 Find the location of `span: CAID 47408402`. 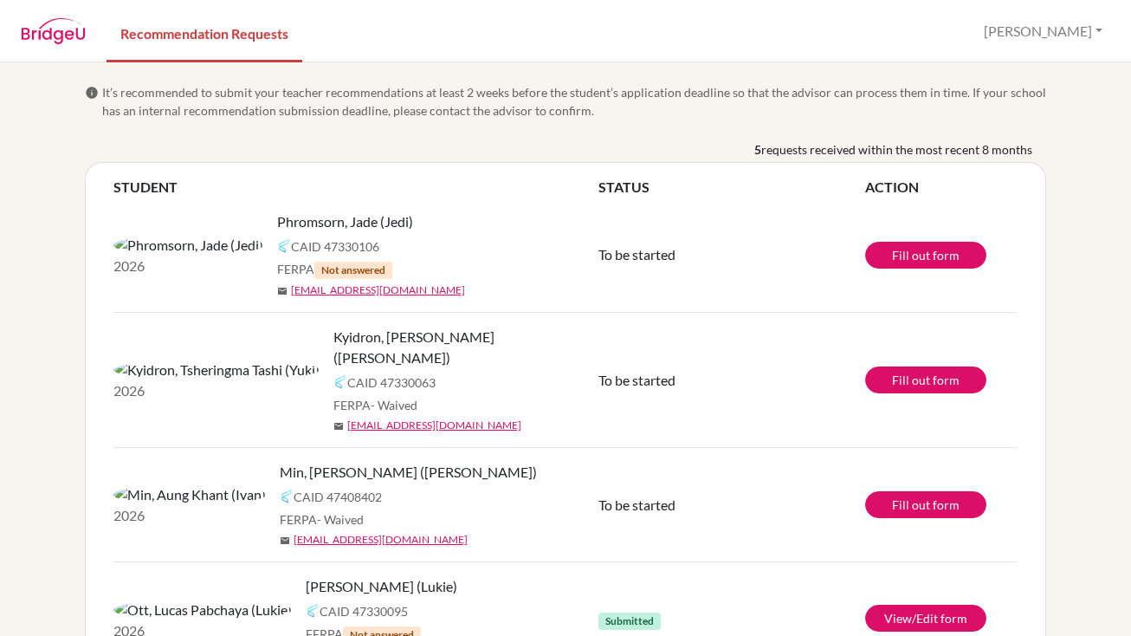

span: CAID 47408402 is located at coordinates (338, 496).